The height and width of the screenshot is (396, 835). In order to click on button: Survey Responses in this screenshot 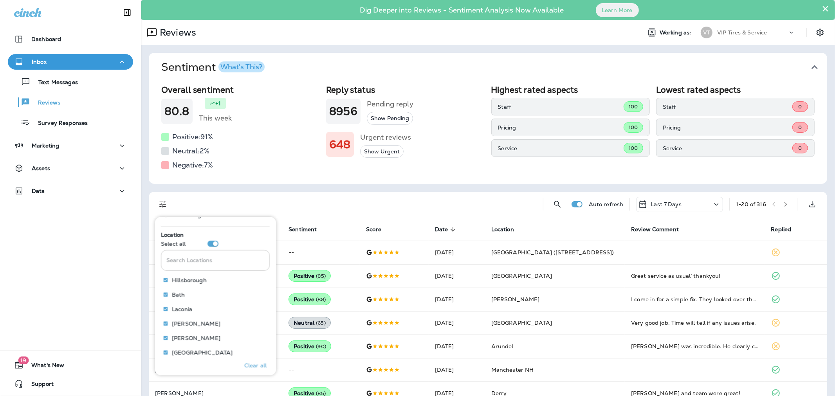, I will do `click(70, 123)`.